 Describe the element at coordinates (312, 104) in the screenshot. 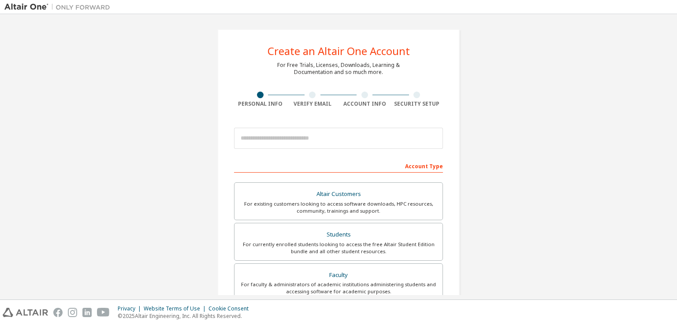

I see `div: Verify Email` at that location.